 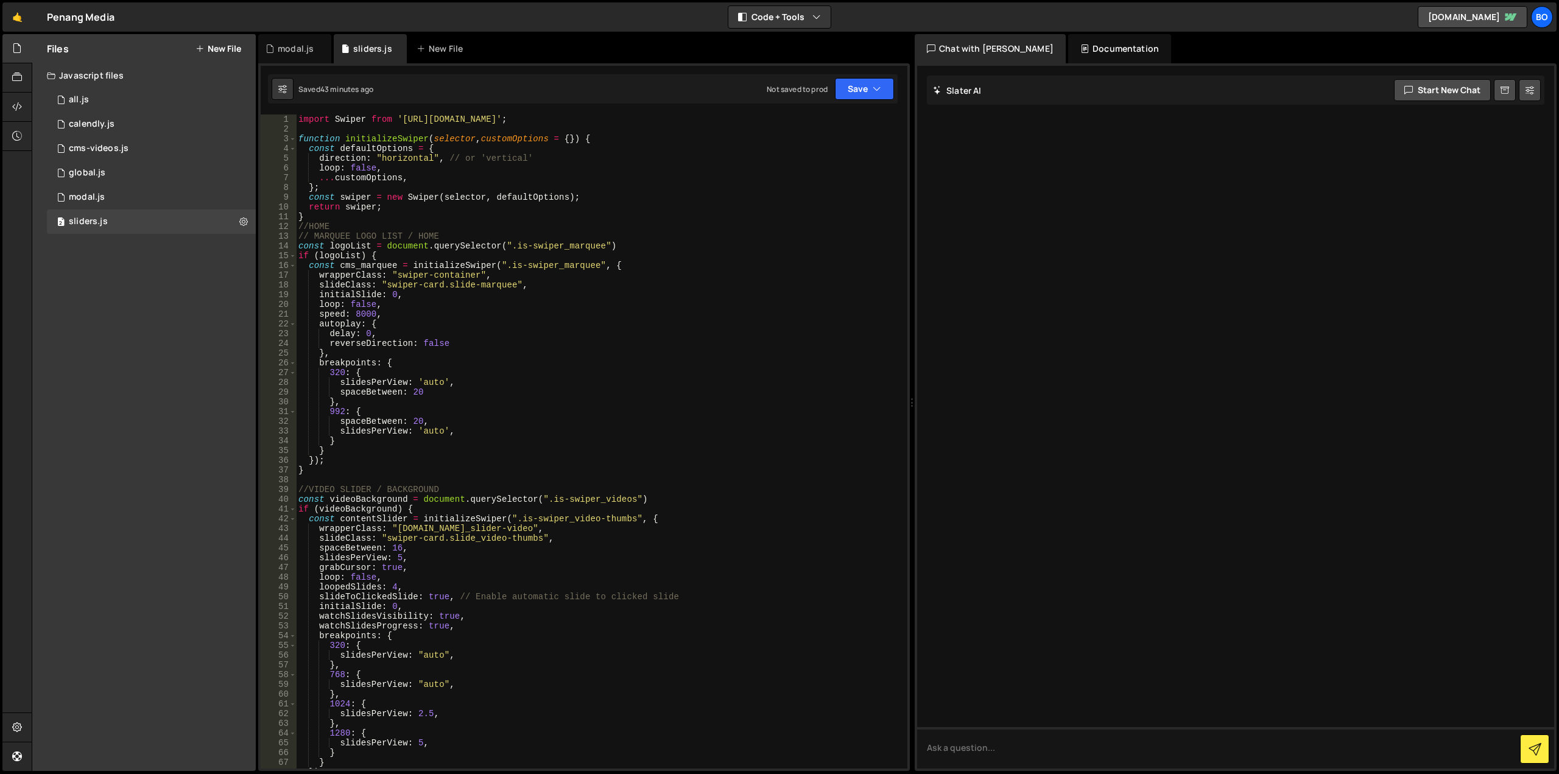 What do you see at coordinates (278, 587) in the screenshot?
I see `div: 49` at bounding box center [278, 587].